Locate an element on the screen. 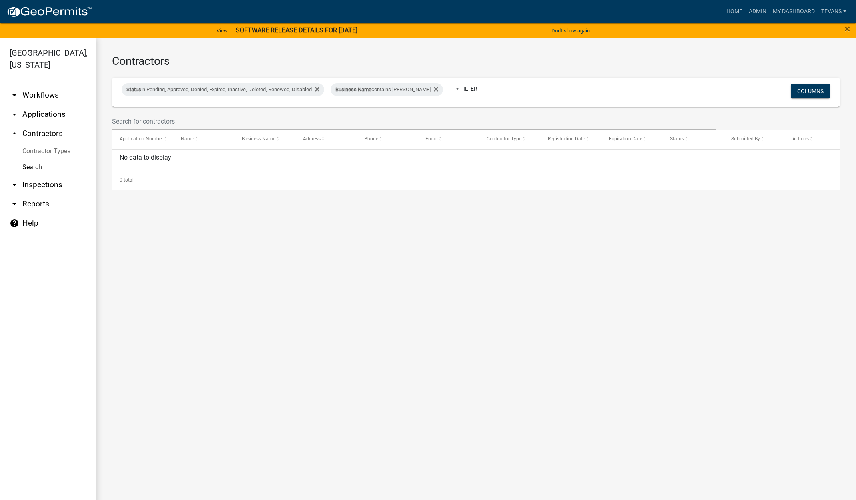  span: Expiration Date is located at coordinates (625, 139).